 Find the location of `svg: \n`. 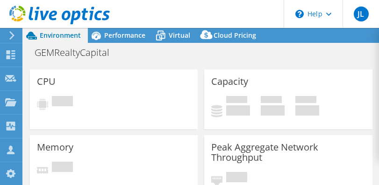

svg: \n is located at coordinates (300, 14).